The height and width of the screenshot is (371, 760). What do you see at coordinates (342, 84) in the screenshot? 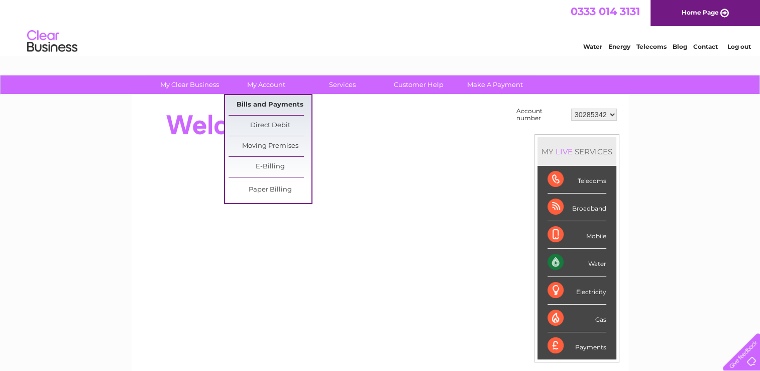
I see `a: Services` at bounding box center [342, 84].